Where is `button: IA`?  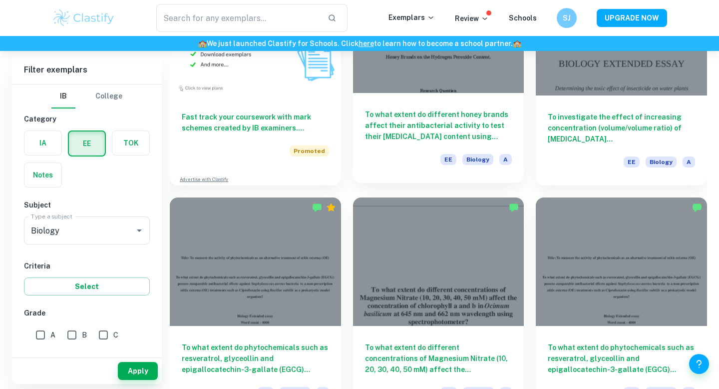 button: IA is located at coordinates (43, 143).